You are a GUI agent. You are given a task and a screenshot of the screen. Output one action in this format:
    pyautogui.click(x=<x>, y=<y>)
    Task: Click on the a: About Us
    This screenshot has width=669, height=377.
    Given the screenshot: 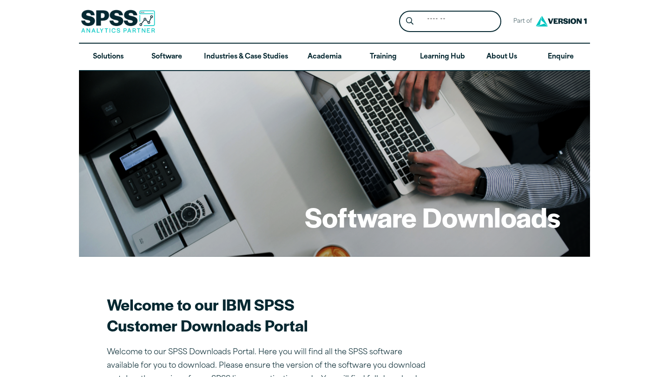 What is the action you would take?
    pyautogui.click(x=502, y=57)
    